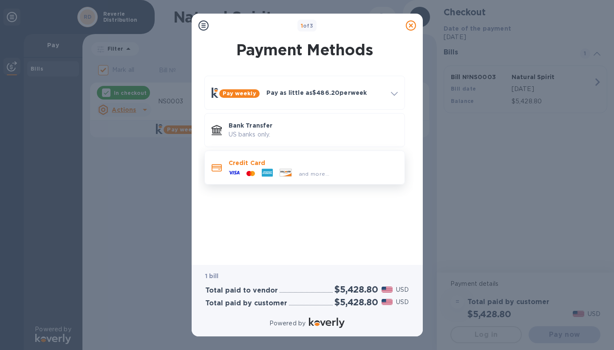  What do you see at coordinates (287, 323) in the screenshot?
I see `p: Powered by` at bounding box center [287, 323].